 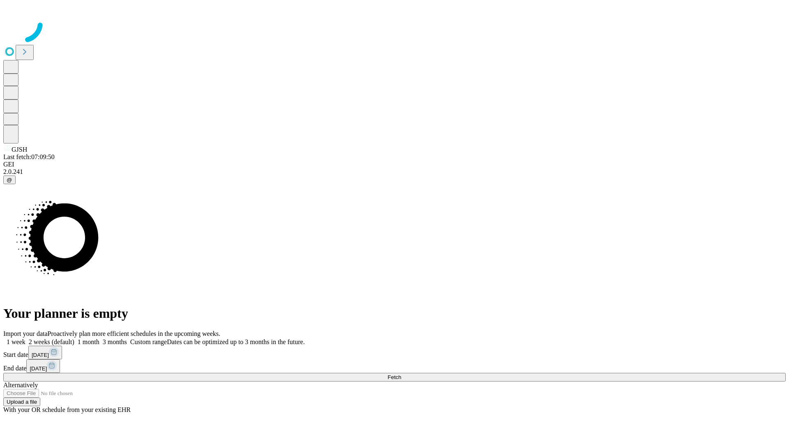 I want to click on div: 2.0.241, so click(x=395, y=172).